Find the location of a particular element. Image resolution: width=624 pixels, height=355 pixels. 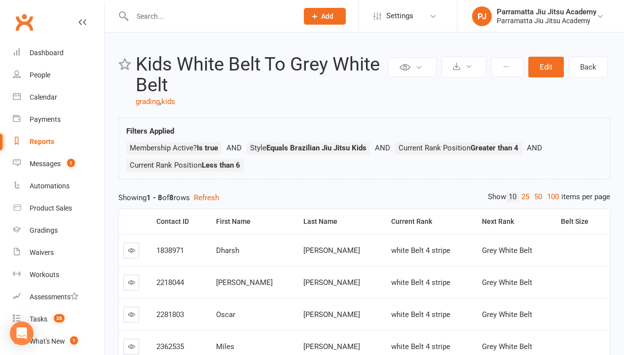

a: Product Sales is located at coordinates (58, 208).